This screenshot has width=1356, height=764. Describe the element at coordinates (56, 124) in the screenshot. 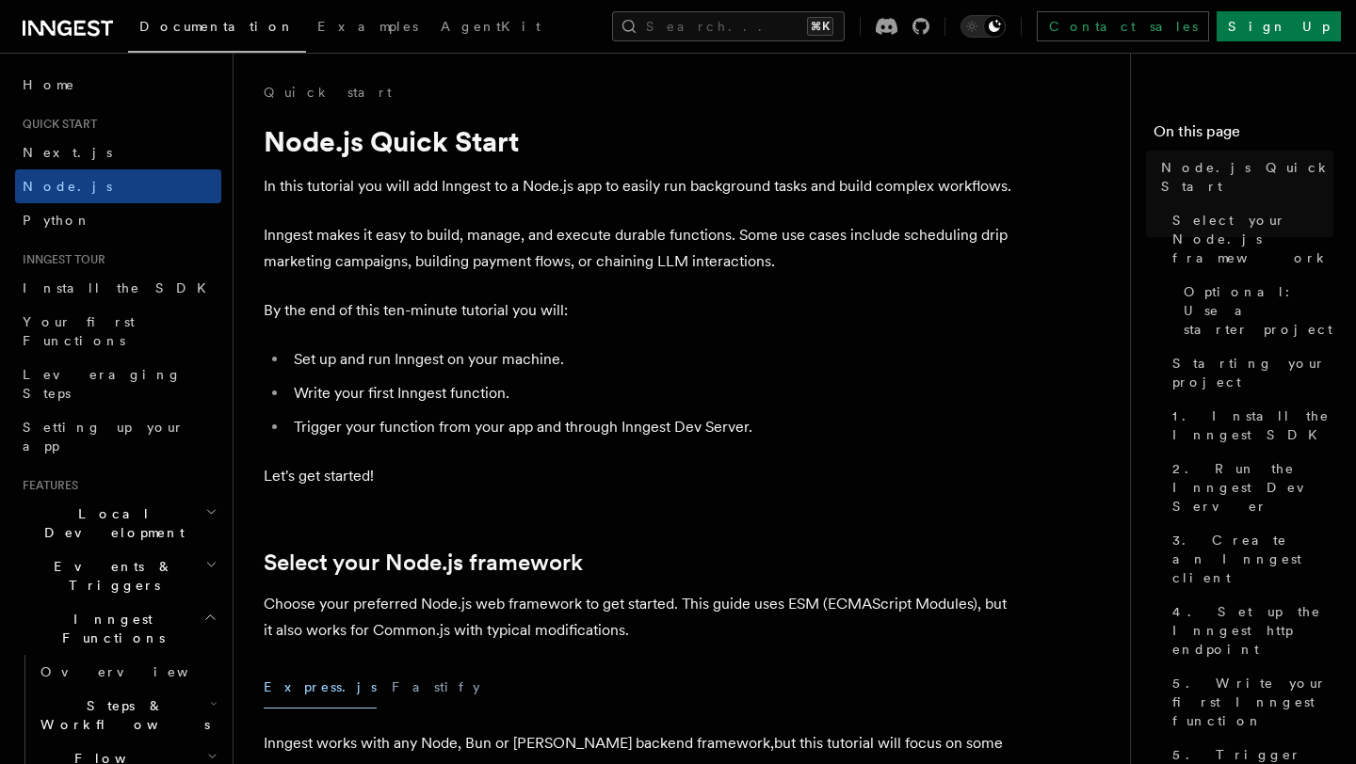

I see `span: Quick start` at that location.